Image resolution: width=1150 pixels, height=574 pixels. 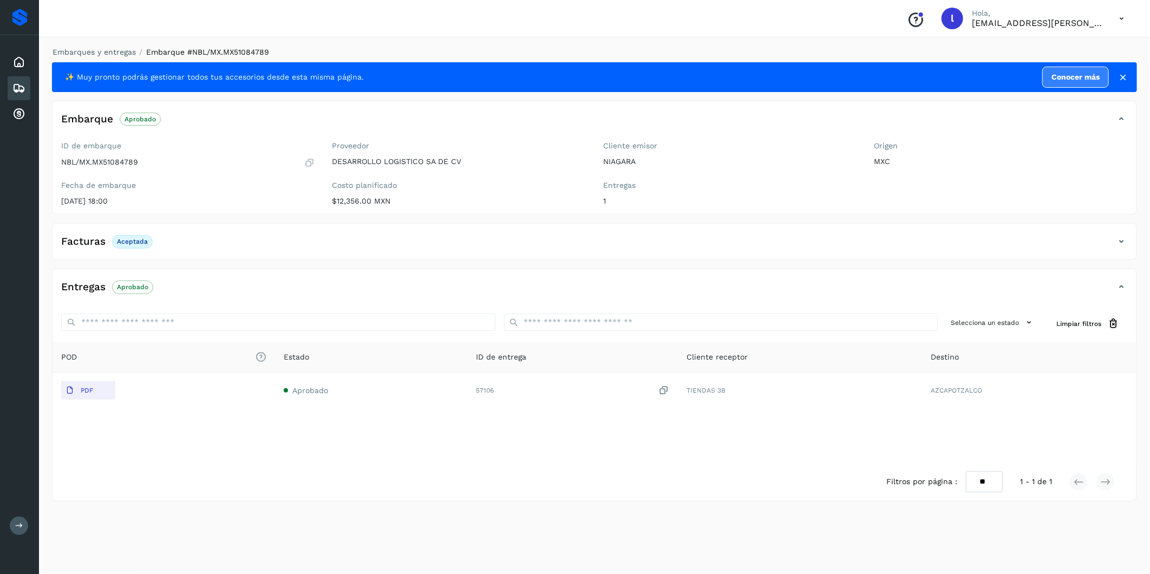 I want to click on span: Destino, so click(x=946, y=357).